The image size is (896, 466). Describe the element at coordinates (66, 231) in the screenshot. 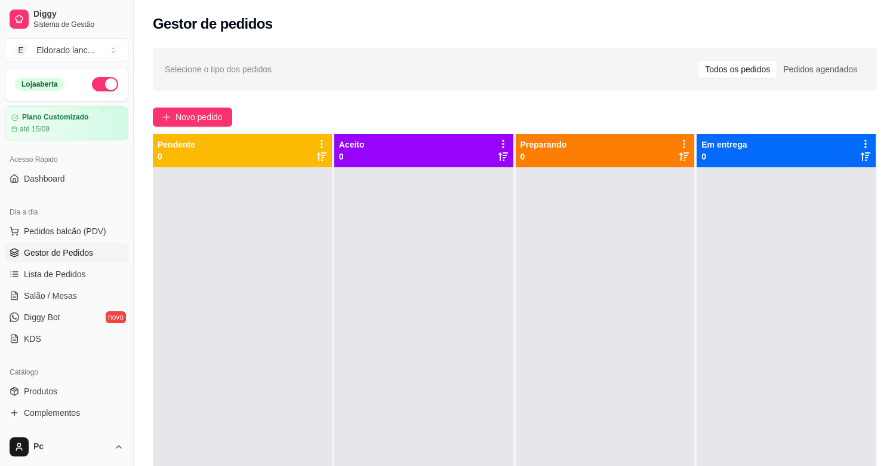

I see `button: Pedidos balcão (PDV)` at that location.